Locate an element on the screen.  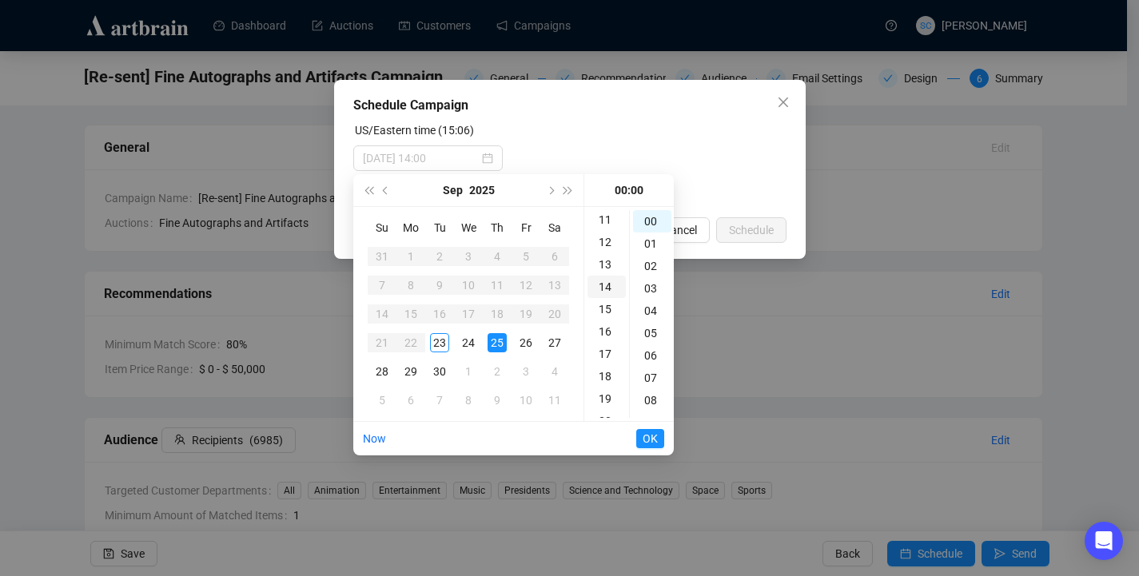
div: 03 is located at coordinates (652, 289).